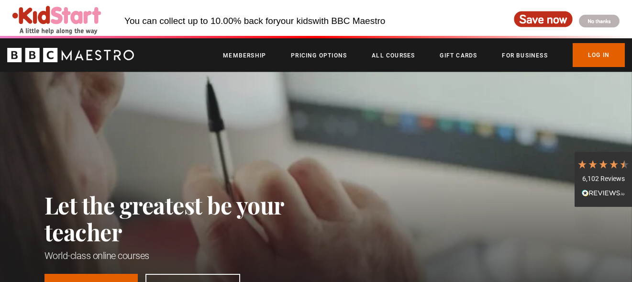  Describe the element at coordinates (604, 194) in the screenshot. I see `div: Read All Reviews` at that location.